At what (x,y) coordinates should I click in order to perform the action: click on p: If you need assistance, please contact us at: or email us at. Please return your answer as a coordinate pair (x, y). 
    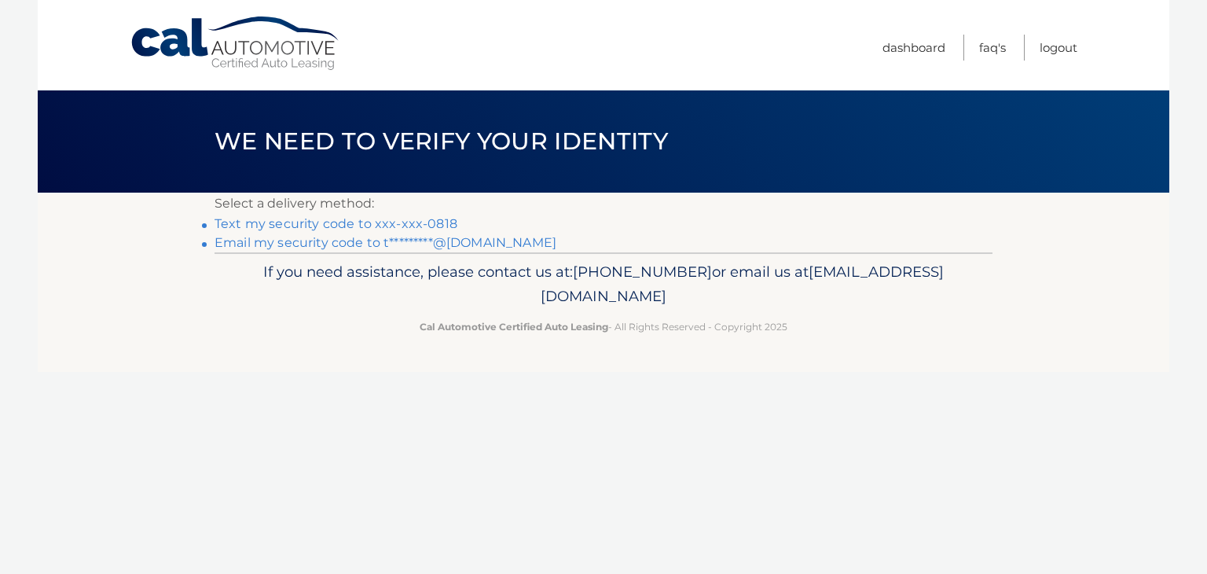
    Looking at the image, I should click on (604, 285).